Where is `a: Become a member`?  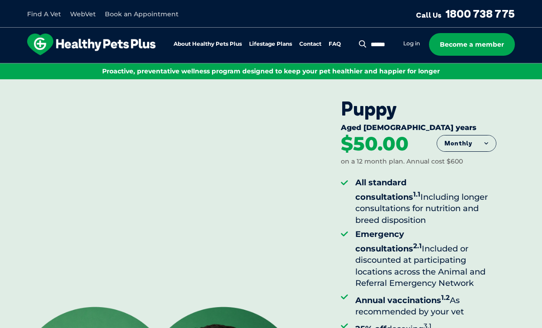 a: Become a member is located at coordinates (472, 44).